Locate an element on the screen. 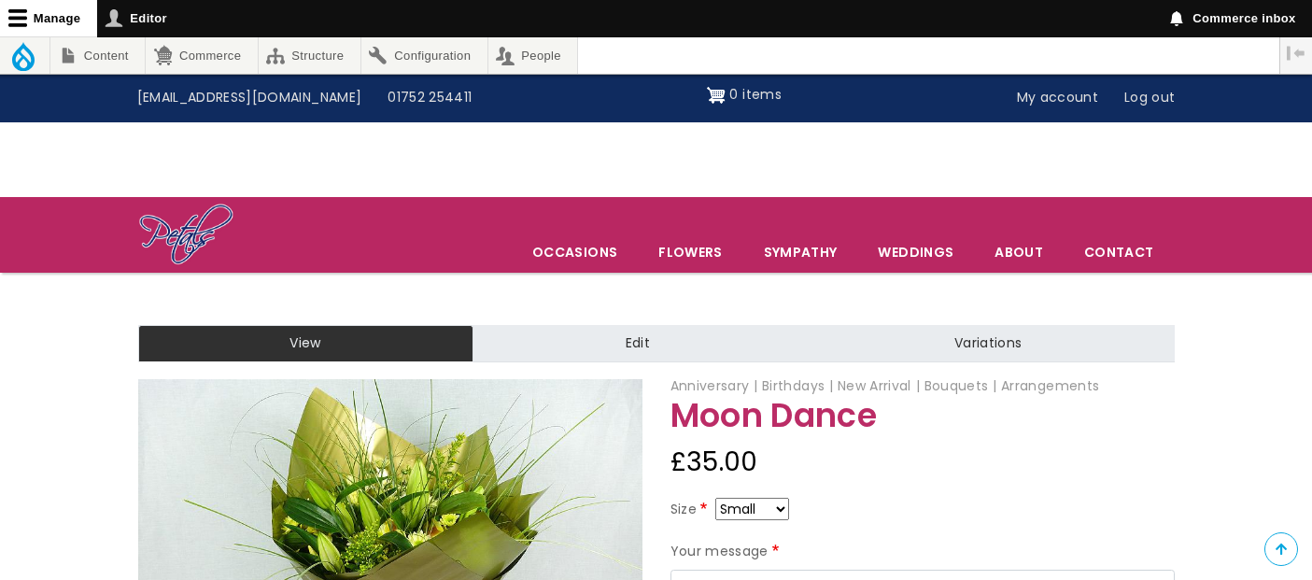 This screenshot has height=580, width=1312. a: 01752 254411 is located at coordinates (429, 98).